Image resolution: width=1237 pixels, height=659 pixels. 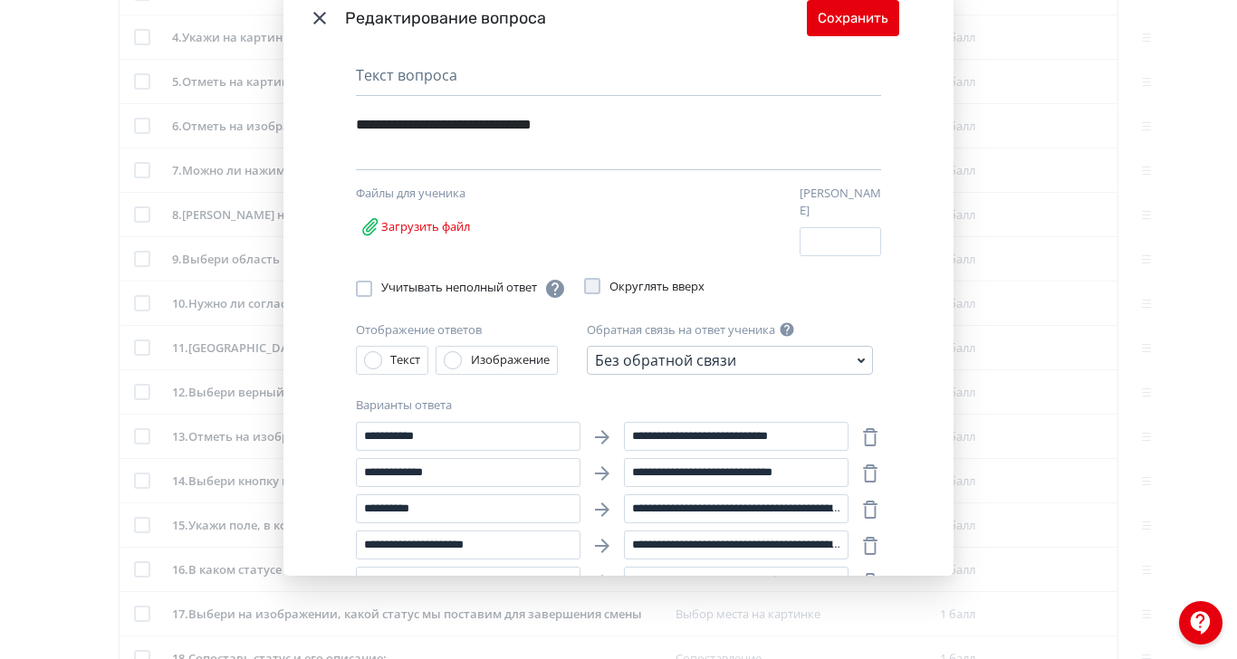 I want to click on div: Текст вопроса, so click(x=618, y=80).